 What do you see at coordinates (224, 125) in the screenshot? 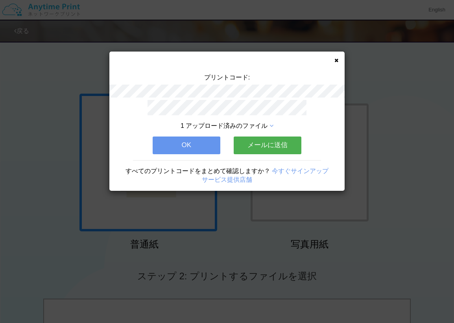
I see `span: 1 アップロード済みのファイル` at bounding box center [224, 125].